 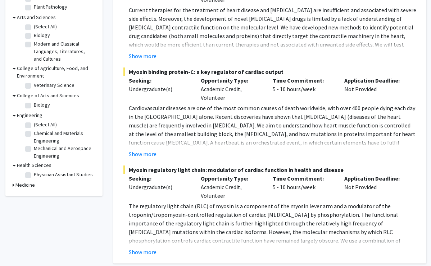 What do you see at coordinates (272, 134) in the screenshot?
I see `span: Cardiovascular diseases are one of the most common causes of death worldwide, with over 400 peopl...` at bounding box center [272, 134].